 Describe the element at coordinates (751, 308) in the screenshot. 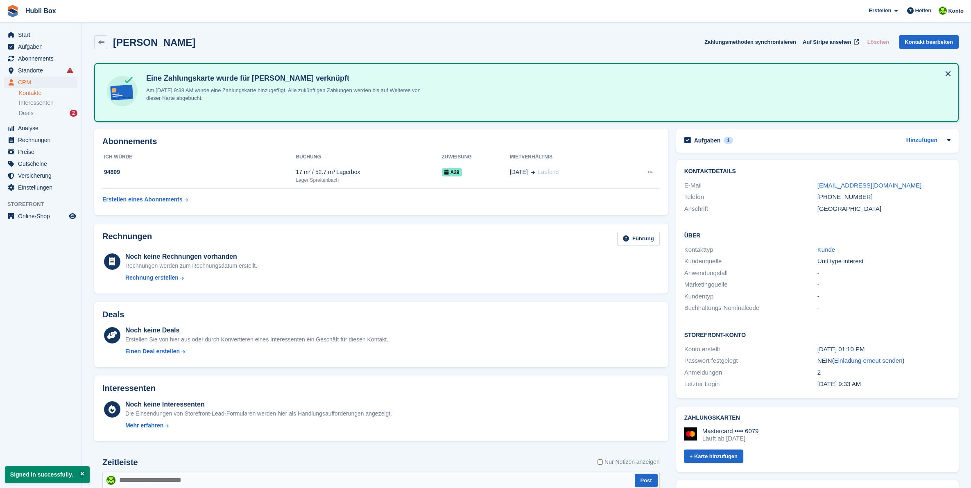

I see `div: Buchhaltungs-Nominalcode` at that location.